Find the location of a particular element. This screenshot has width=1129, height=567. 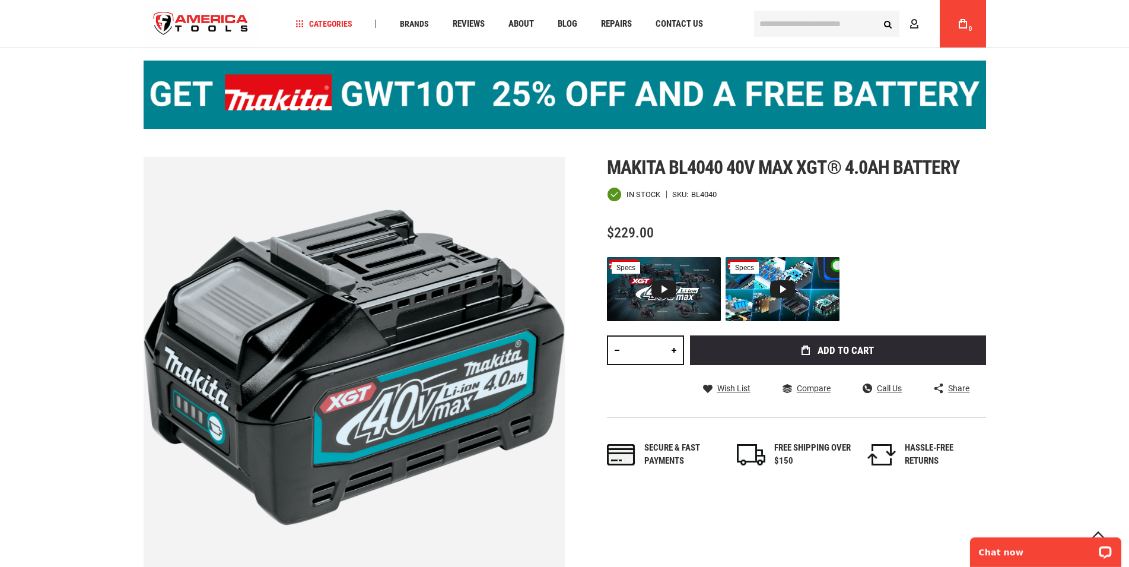

strong: SKU is located at coordinates (682, 194).